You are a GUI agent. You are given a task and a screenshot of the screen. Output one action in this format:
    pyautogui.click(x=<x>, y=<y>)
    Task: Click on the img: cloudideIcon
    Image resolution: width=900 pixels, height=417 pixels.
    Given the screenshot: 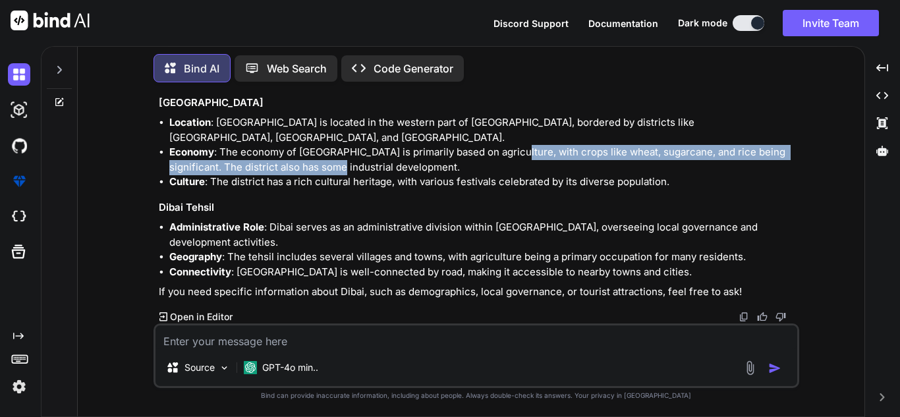 What is the action you would take?
    pyautogui.click(x=19, y=217)
    